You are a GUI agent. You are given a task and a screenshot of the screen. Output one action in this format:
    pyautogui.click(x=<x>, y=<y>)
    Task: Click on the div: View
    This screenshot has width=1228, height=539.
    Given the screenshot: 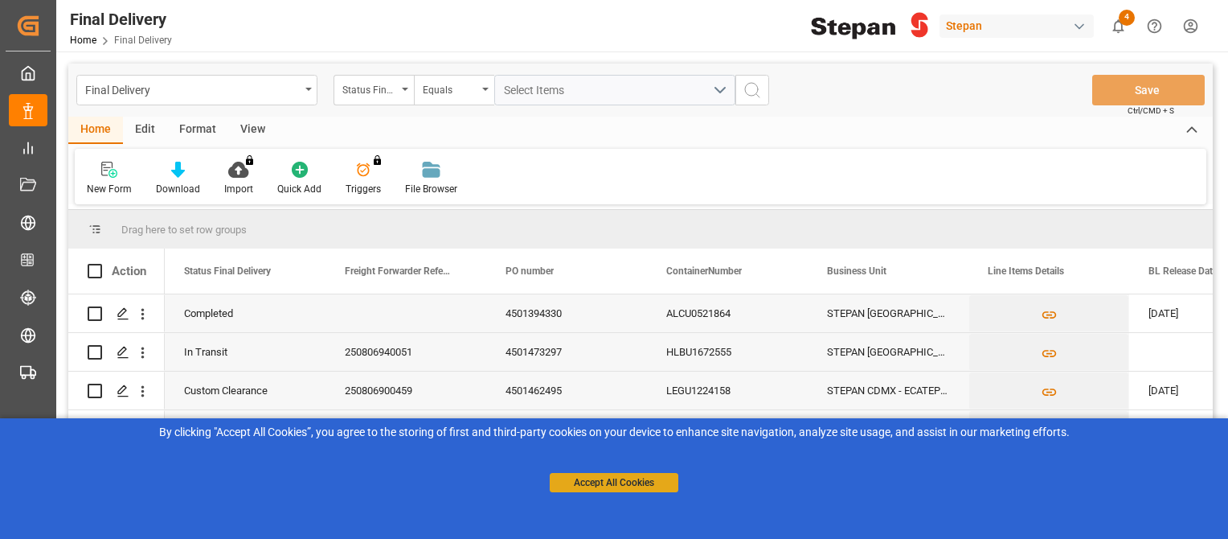 What is the action you would take?
    pyautogui.click(x=252, y=130)
    